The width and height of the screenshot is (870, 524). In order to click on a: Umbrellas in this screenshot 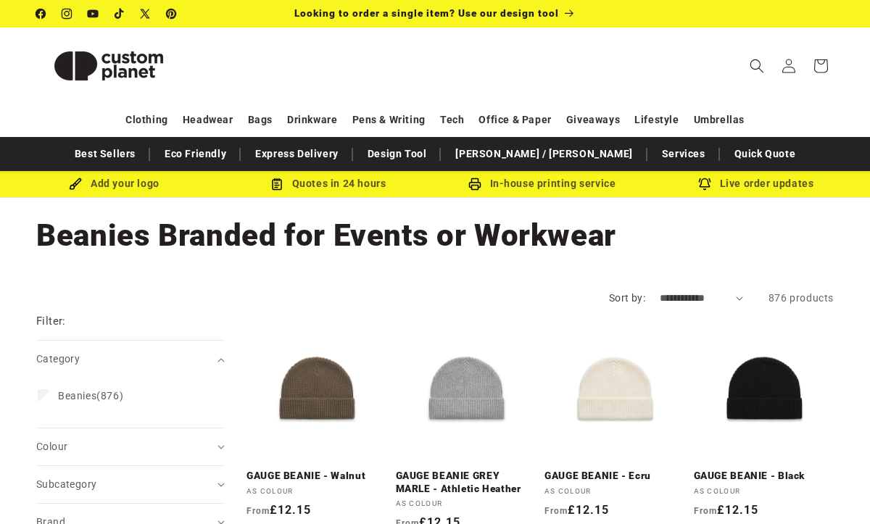, I will do `click(719, 120)`.